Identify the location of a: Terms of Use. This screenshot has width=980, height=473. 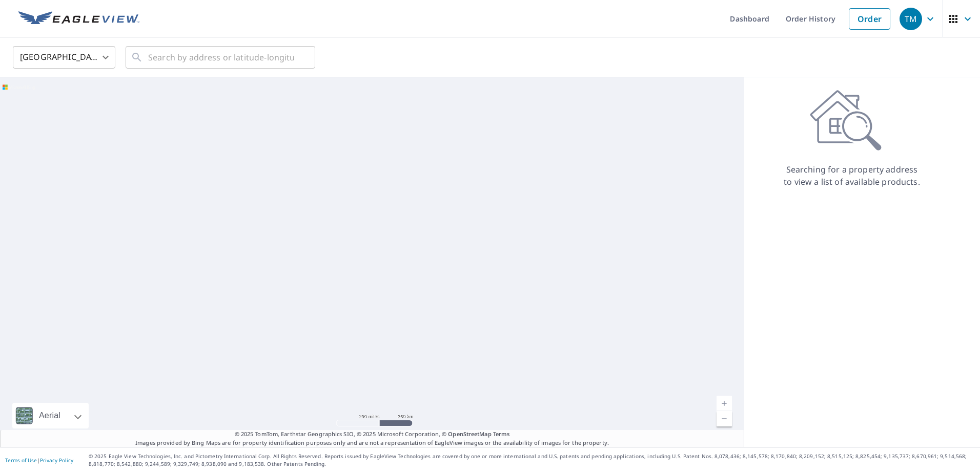
(21, 461).